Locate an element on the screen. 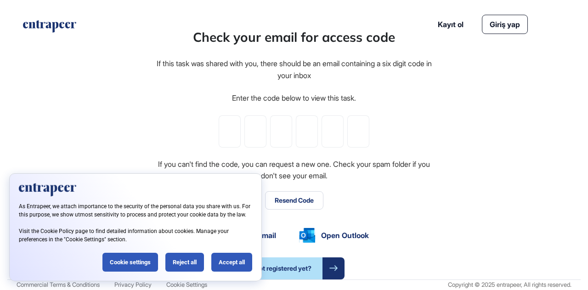 This screenshot has height=290, width=588. span: Open Outlook is located at coordinates (345, 235).